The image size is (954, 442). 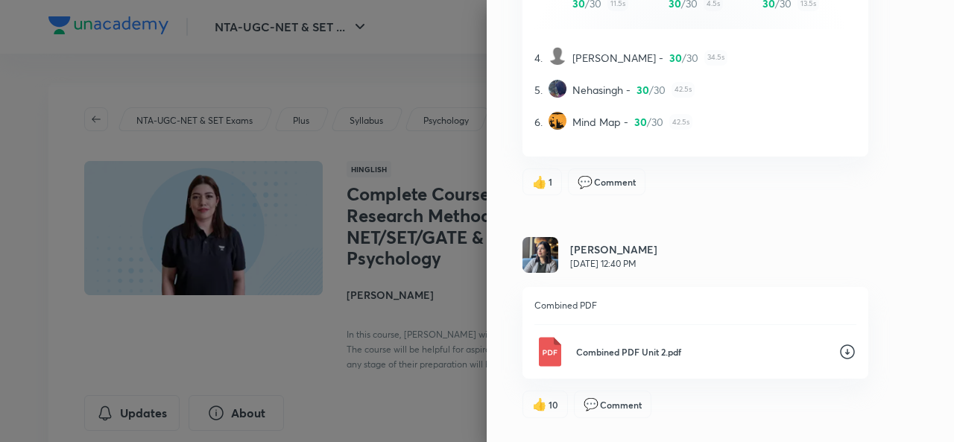 What do you see at coordinates (553, 405) in the screenshot?
I see `span: 10` at bounding box center [553, 405].